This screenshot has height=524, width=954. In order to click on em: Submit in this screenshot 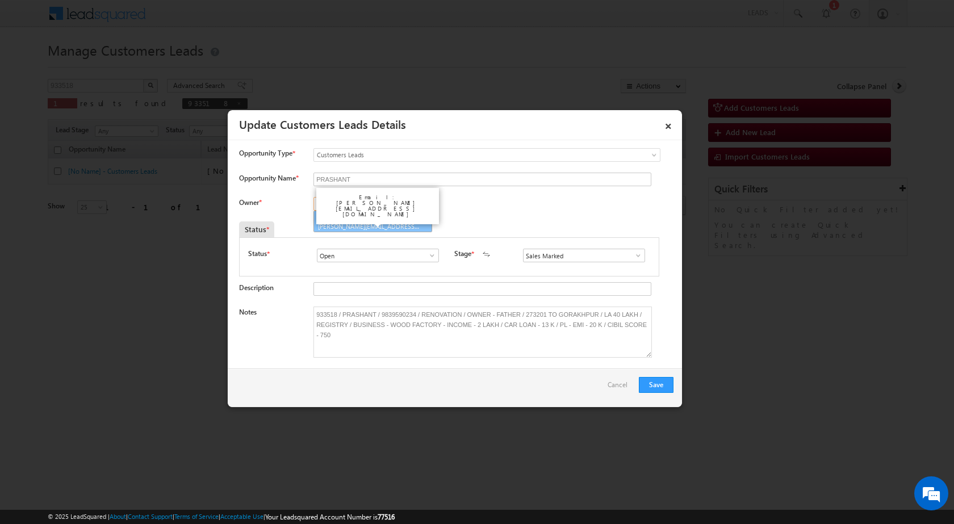, I will do `click(186, 357)`.